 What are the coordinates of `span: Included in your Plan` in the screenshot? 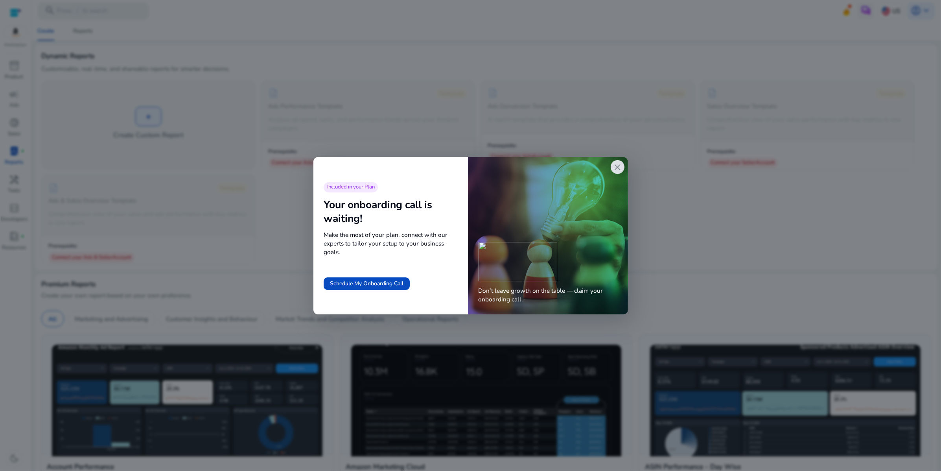 It's located at (351, 187).